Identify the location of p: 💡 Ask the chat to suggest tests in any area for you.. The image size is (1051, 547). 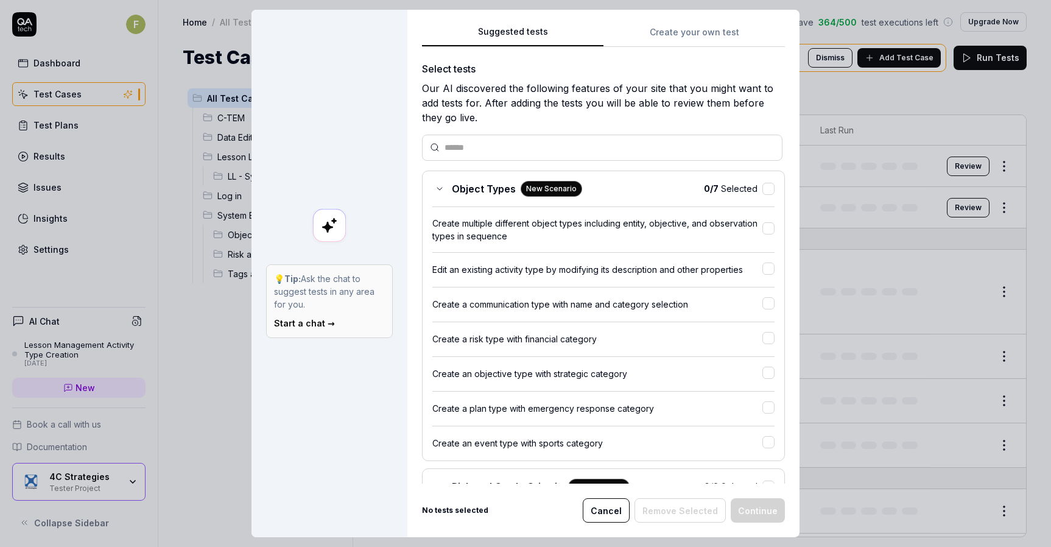
(329, 291).